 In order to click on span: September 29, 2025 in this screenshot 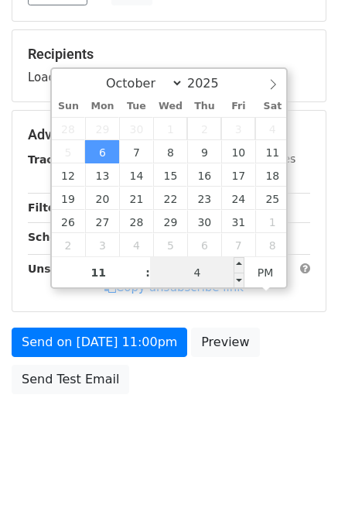, I will do `click(102, 128)`.